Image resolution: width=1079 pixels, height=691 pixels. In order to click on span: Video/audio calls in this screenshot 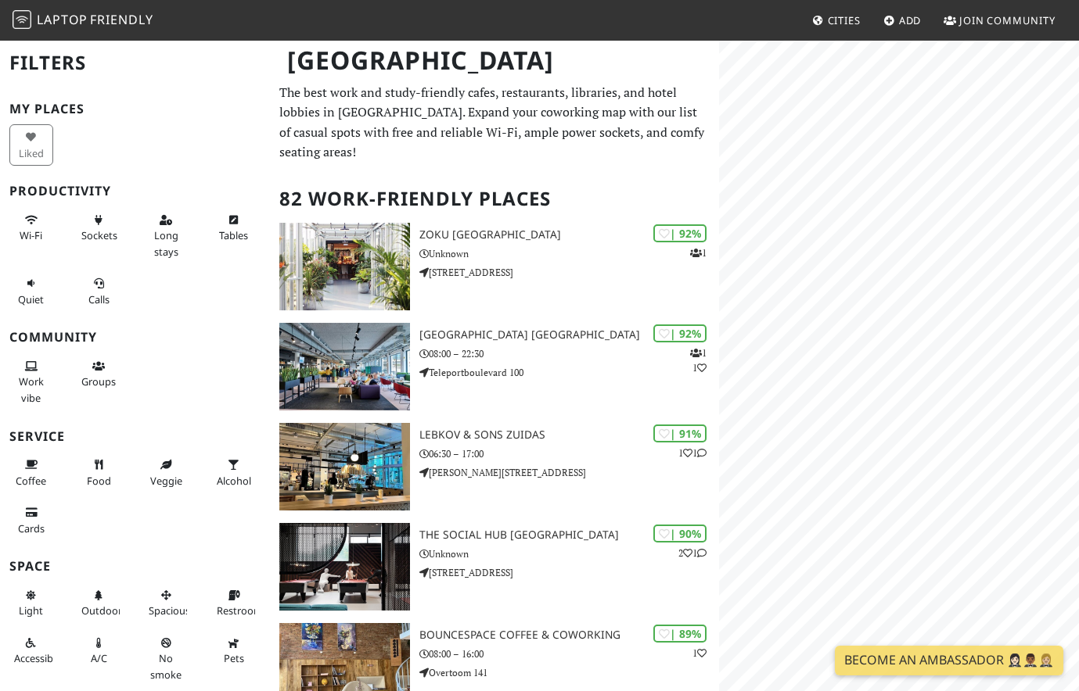, I will do `click(99, 300)`.